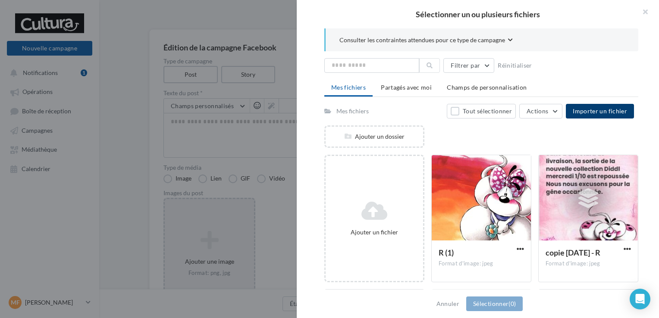 Image resolution: width=659 pixels, height=318 pixels. What do you see at coordinates (600, 111) in the screenshot?
I see `span: Importer un fichier` at bounding box center [600, 111].